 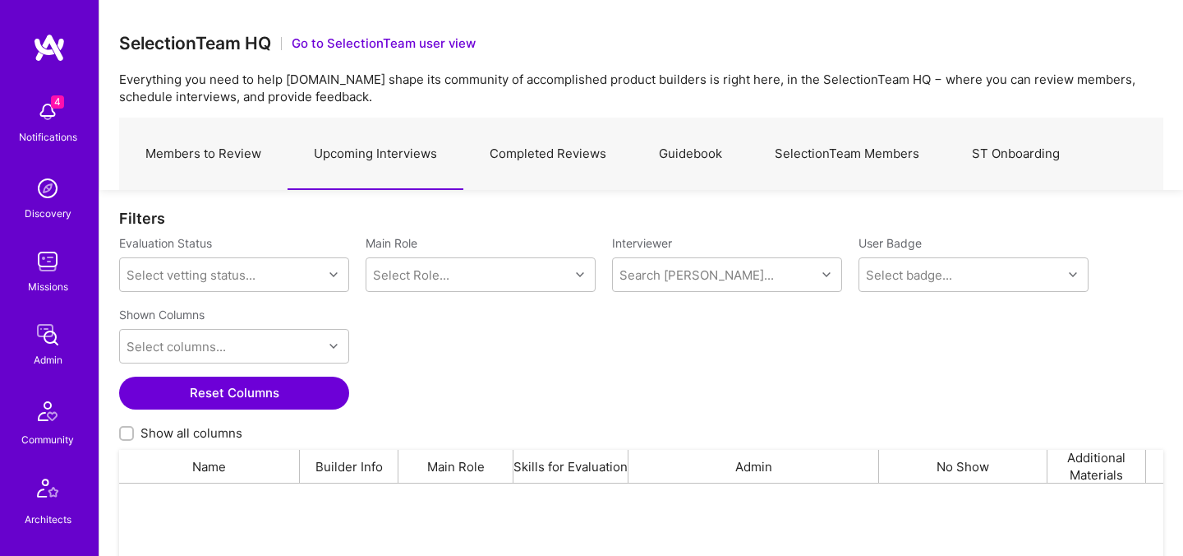 What do you see at coordinates (48, 411) in the screenshot?
I see `img: Community` at bounding box center [48, 411].